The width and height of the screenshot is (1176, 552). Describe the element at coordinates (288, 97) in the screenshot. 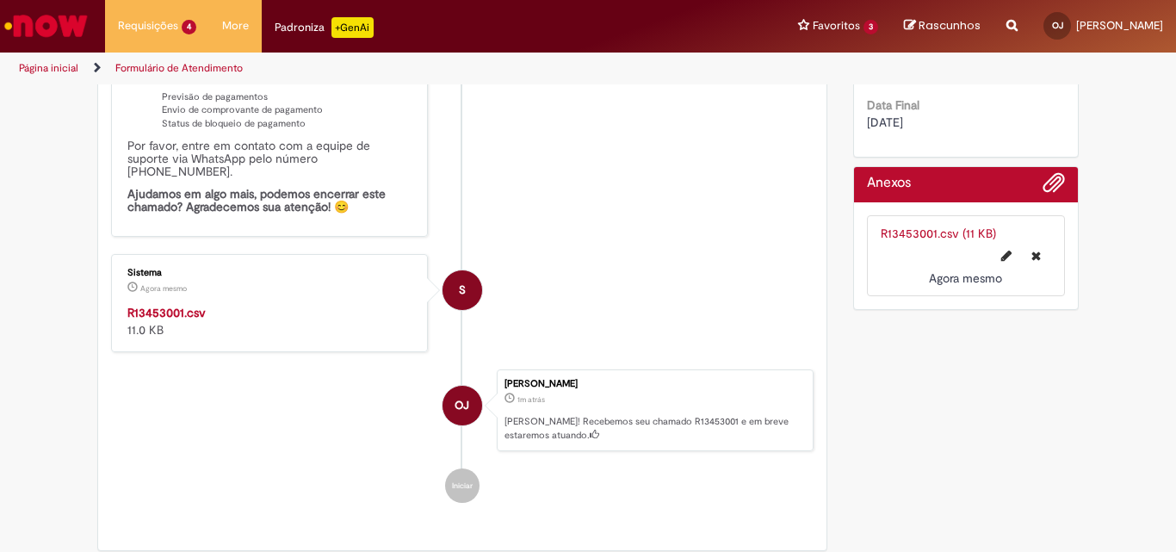

I see `li: Previsão de pagamentos` at that location.